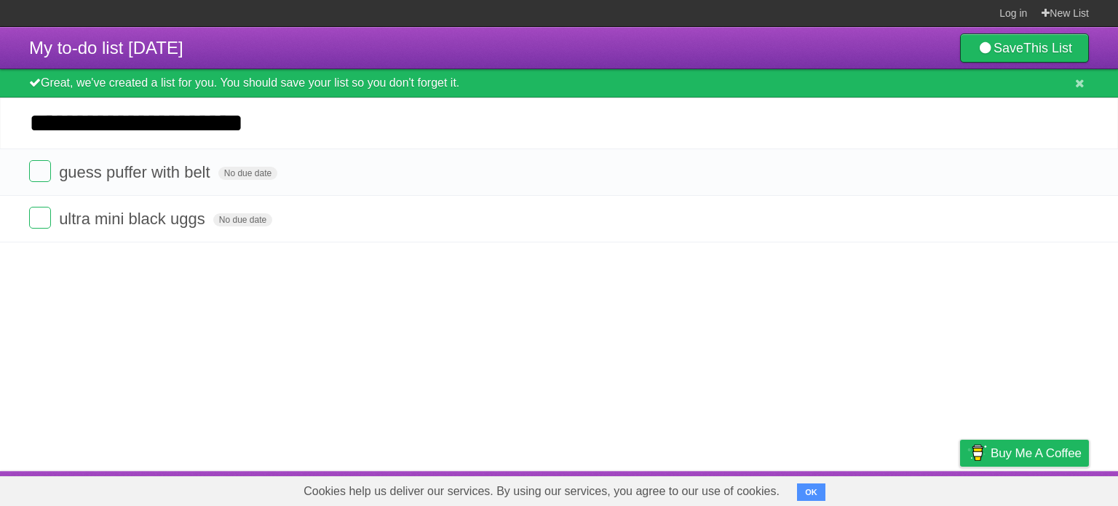 Image resolution: width=1118 pixels, height=506 pixels. I want to click on a: Terms, so click(907, 488).